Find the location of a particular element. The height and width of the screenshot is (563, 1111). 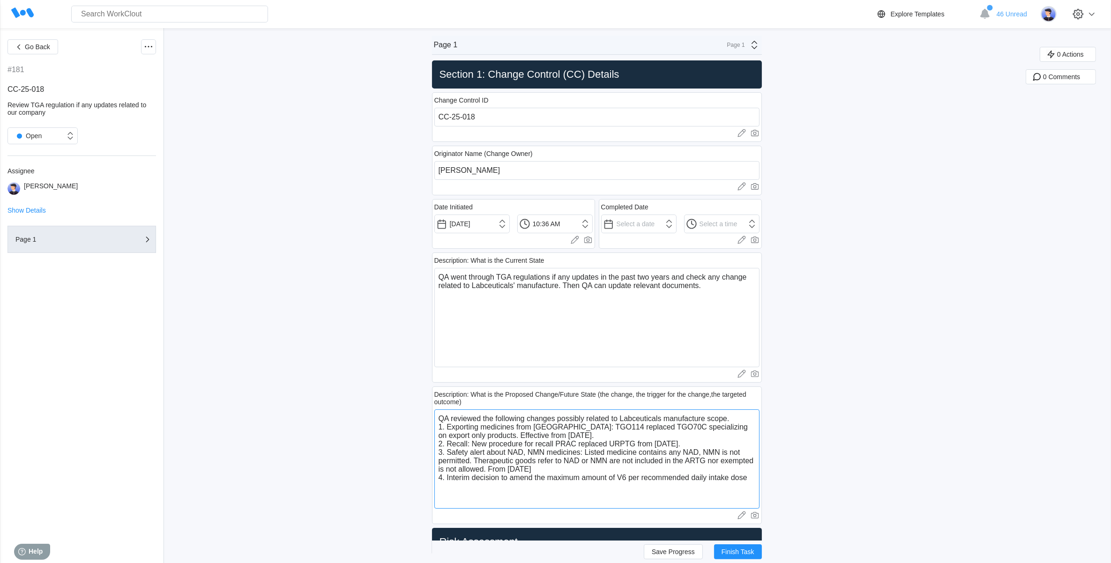

span: Help is located at coordinates (25, 11).